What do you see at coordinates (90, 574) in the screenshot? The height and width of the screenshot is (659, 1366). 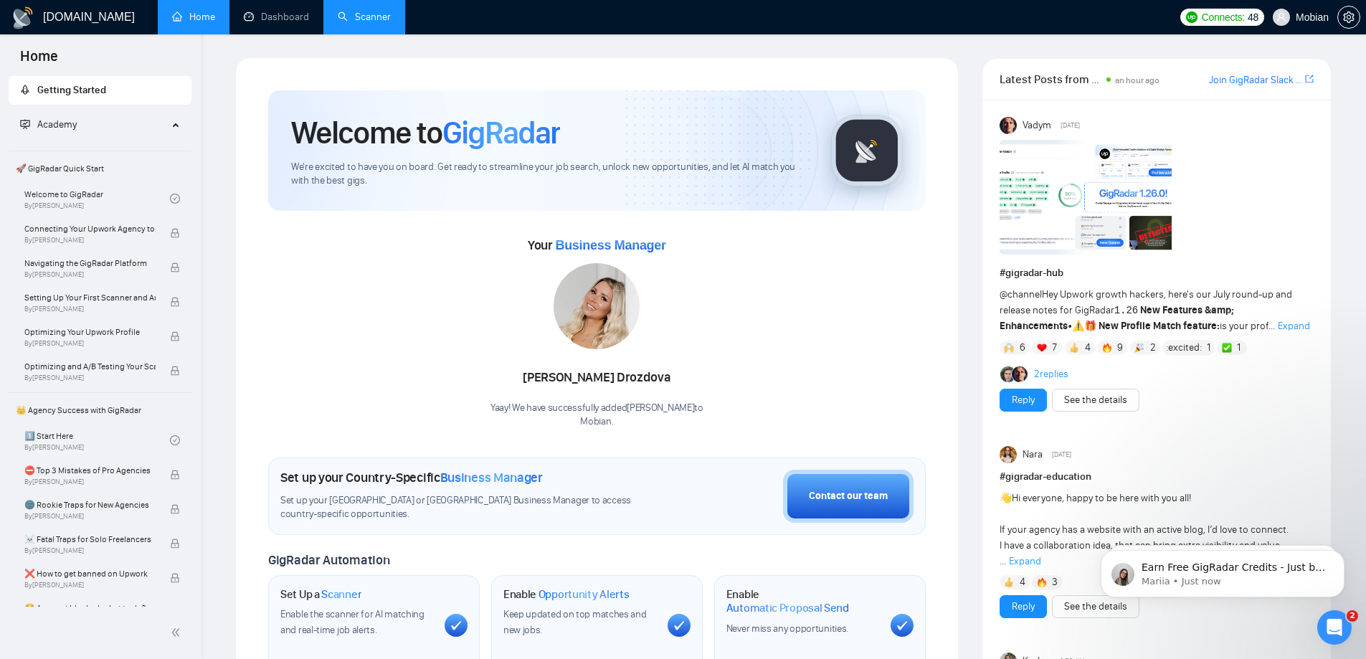 I see `span: ❌ How to get banned on Upwork` at bounding box center [90, 574].